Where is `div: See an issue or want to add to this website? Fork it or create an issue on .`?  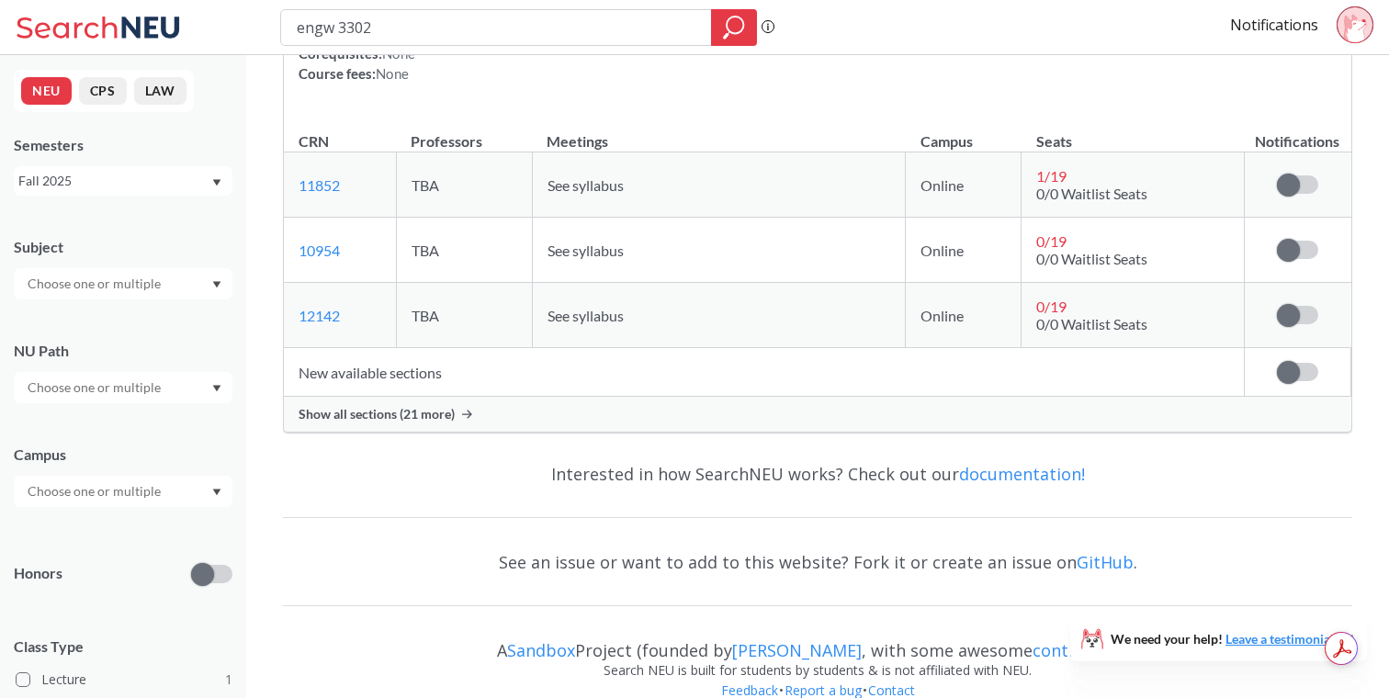 div: See an issue or want to add to this website? Fork it or create an issue on . is located at coordinates (817, 562).